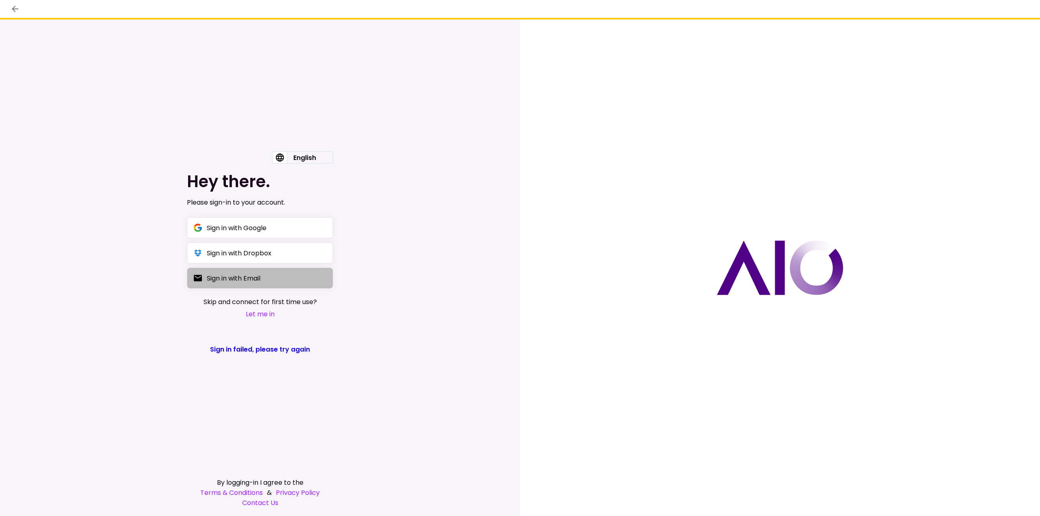 This screenshot has width=1040, height=516. What do you see at coordinates (260, 182) in the screenshot?
I see `h1: Hey there.` at bounding box center [260, 182].